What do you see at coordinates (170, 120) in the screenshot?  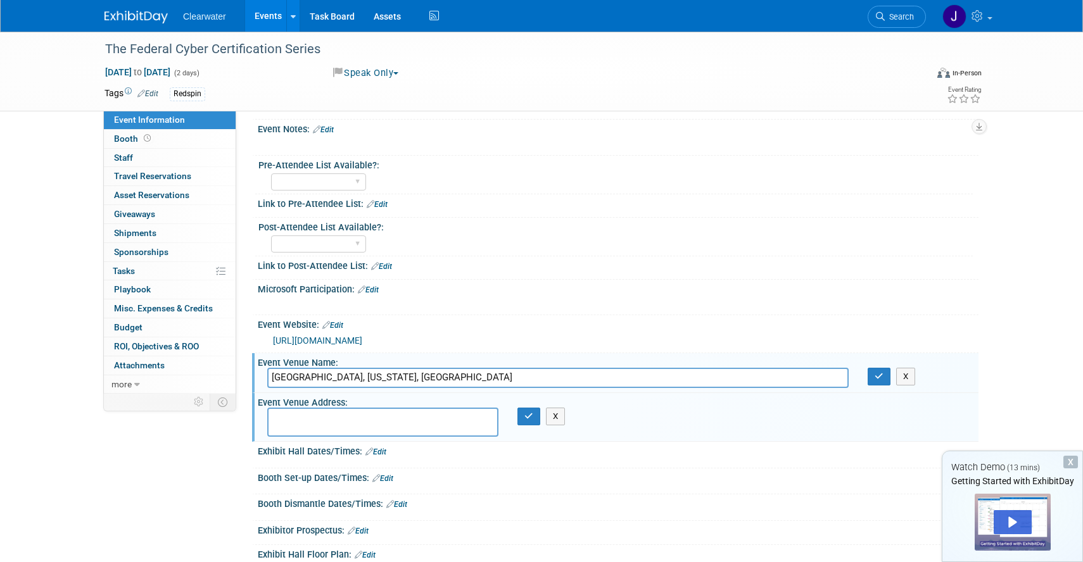 I see `a: Event Information` at bounding box center [170, 120].